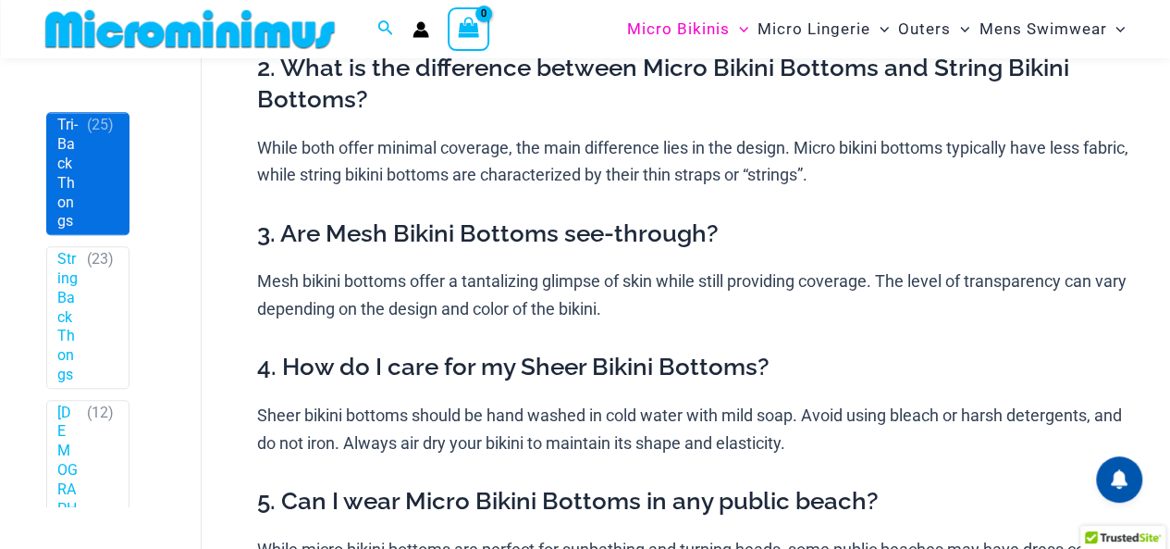  What do you see at coordinates (934, 29) in the screenshot?
I see `a: OutersMenu ToggleMenu Toggle` at bounding box center [934, 29].